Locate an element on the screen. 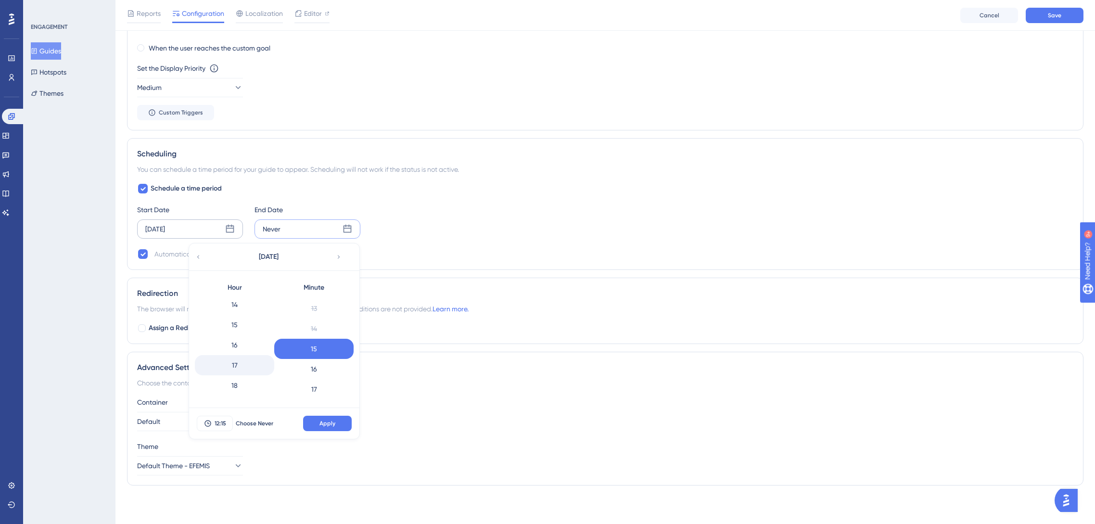 The height and width of the screenshot is (524, 1095). div: Start Date is located at coordinates (190, 210).